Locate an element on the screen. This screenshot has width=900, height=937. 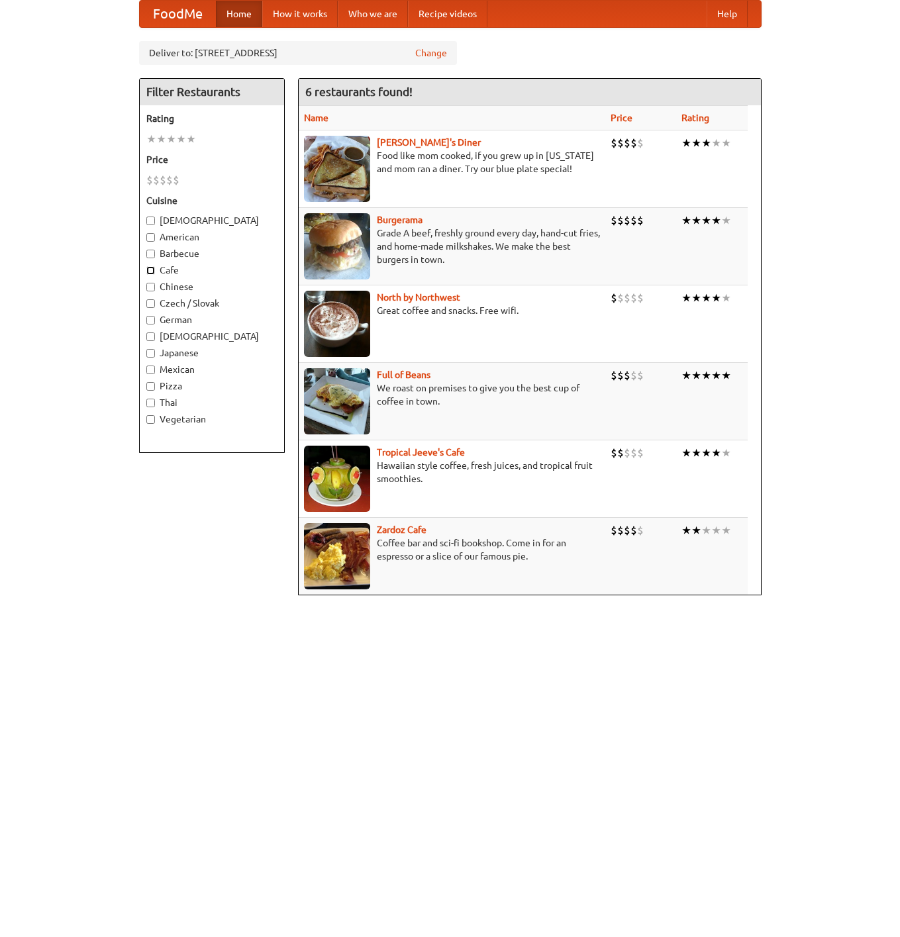
input: Mexican is located at coordinates (150, 370).